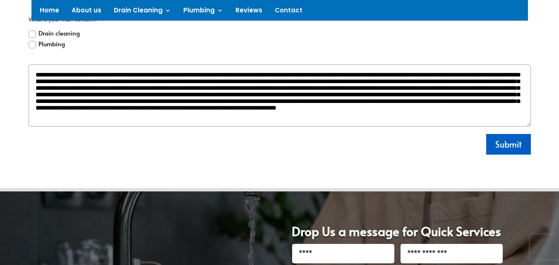 This screenshot has width=559, height=265. I want to click on h1: Drop Us a message for Quick Services, so click(397, 235).